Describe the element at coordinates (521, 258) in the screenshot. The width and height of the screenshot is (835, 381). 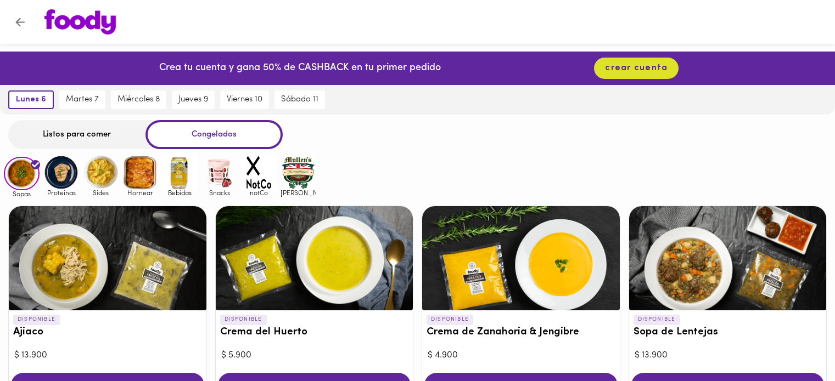
I see `div: Crema de Zanahoria & Jengibre` at that location.